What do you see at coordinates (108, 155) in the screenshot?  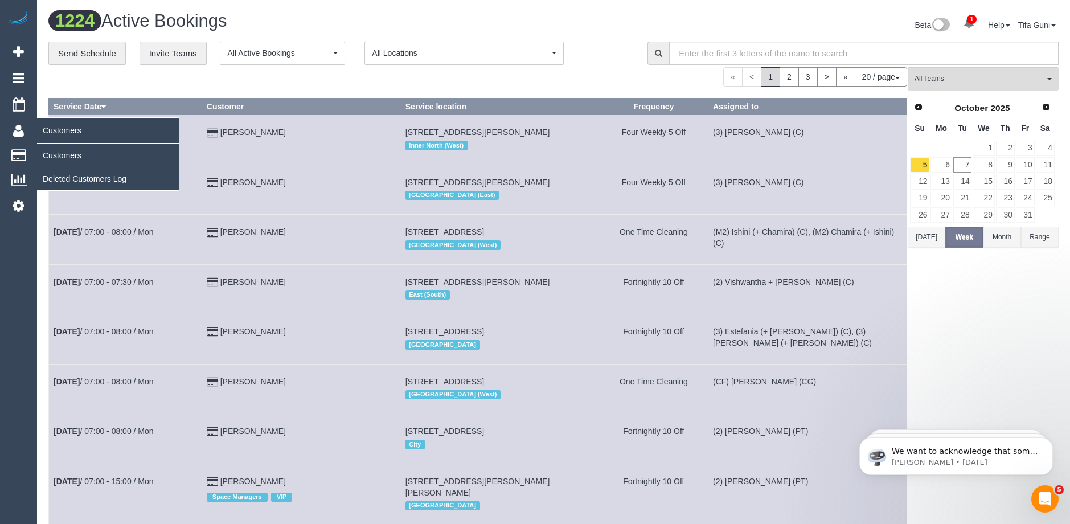 I see `a: Customers` at bounding box center [108, 155].